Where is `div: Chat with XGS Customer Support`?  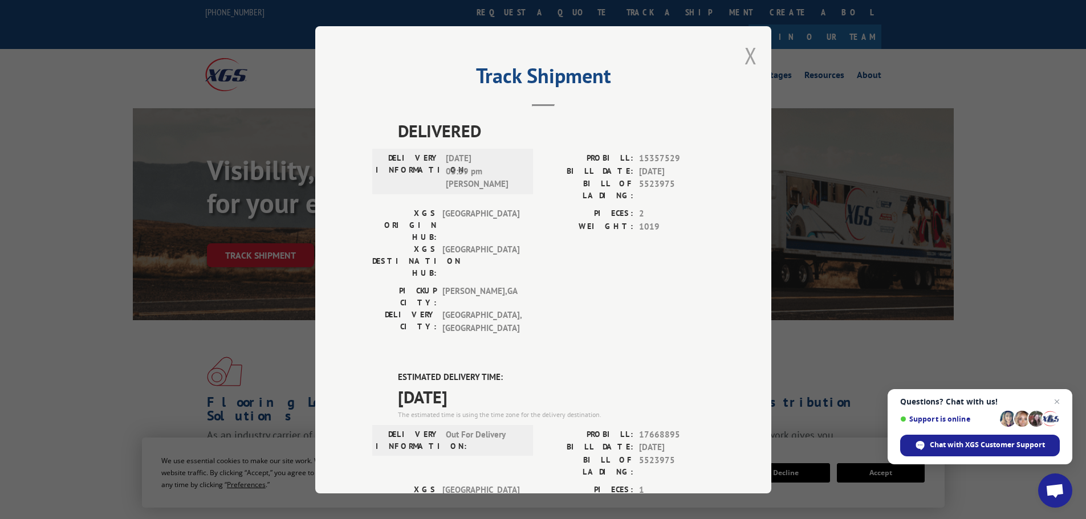
div: Chat with XGS Customer Support is located at coordinates (980, 446).